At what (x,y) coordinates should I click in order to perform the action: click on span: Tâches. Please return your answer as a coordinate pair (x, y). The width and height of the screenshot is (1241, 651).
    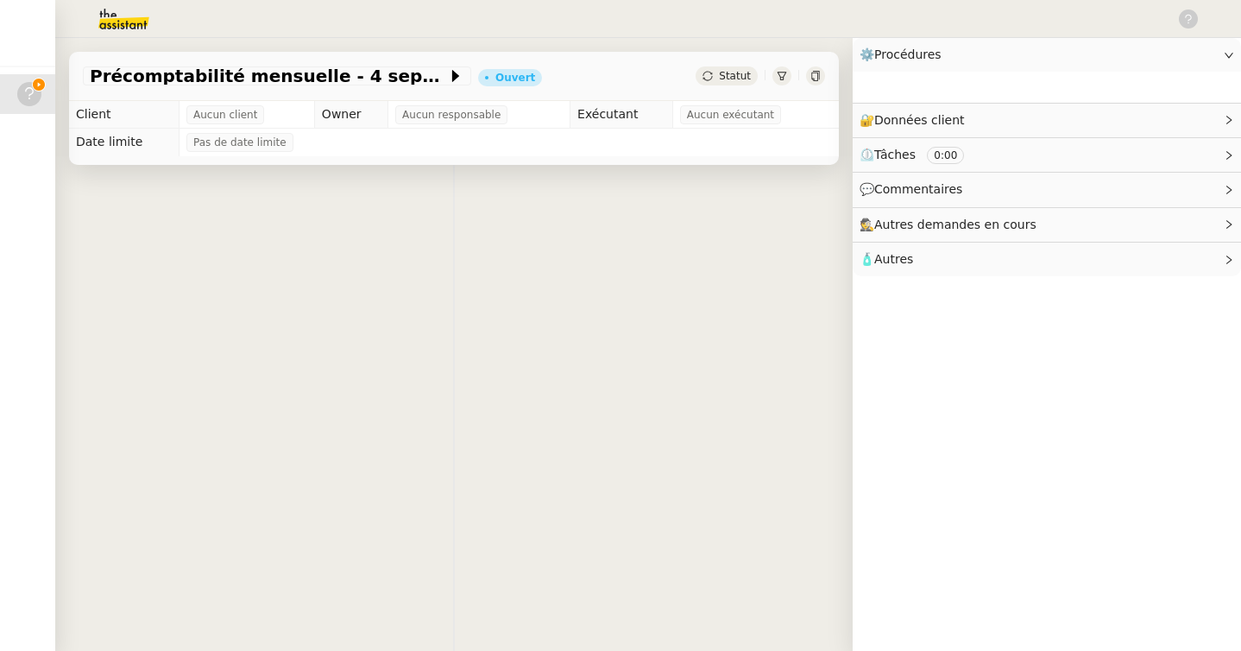
    Looking at the image, I should click on (895, 154).